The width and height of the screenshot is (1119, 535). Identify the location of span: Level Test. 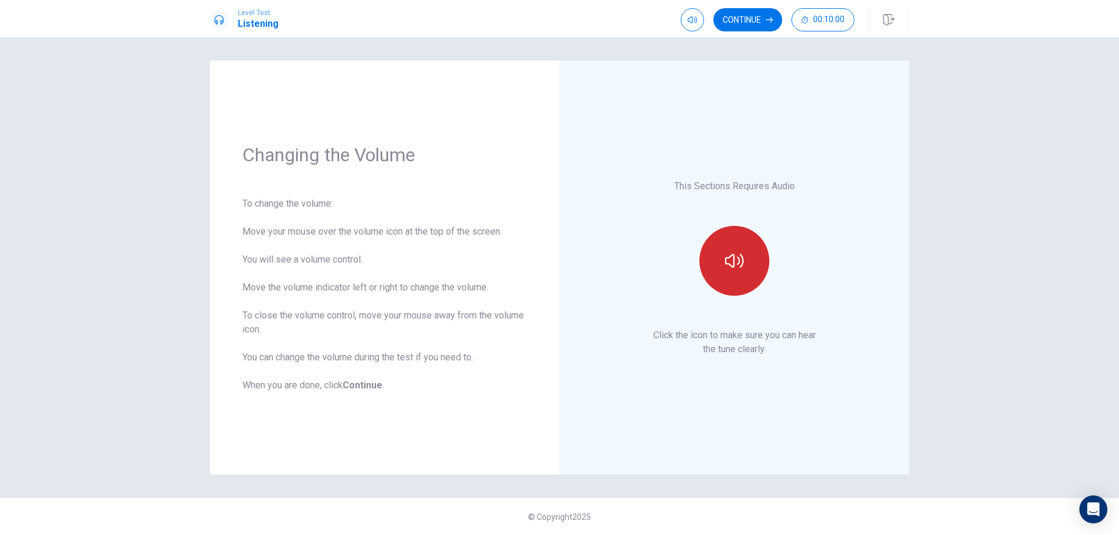
(258, 13).